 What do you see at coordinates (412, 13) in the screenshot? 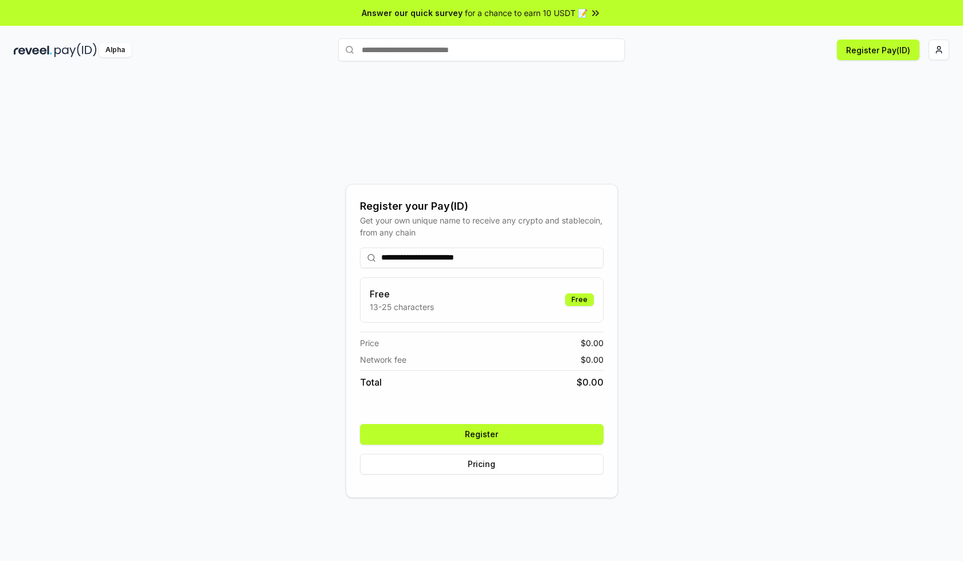
I see `span: Answer our quick survey` at bounding box center [412, 13].